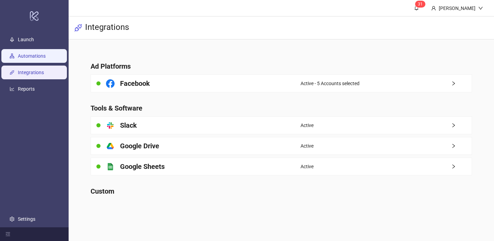 This screenshot has width=494, height=241. What do you see at coordinates (31, 72) in the screenshot?
I see `a: Integrations` at bounding box center [31, 72].